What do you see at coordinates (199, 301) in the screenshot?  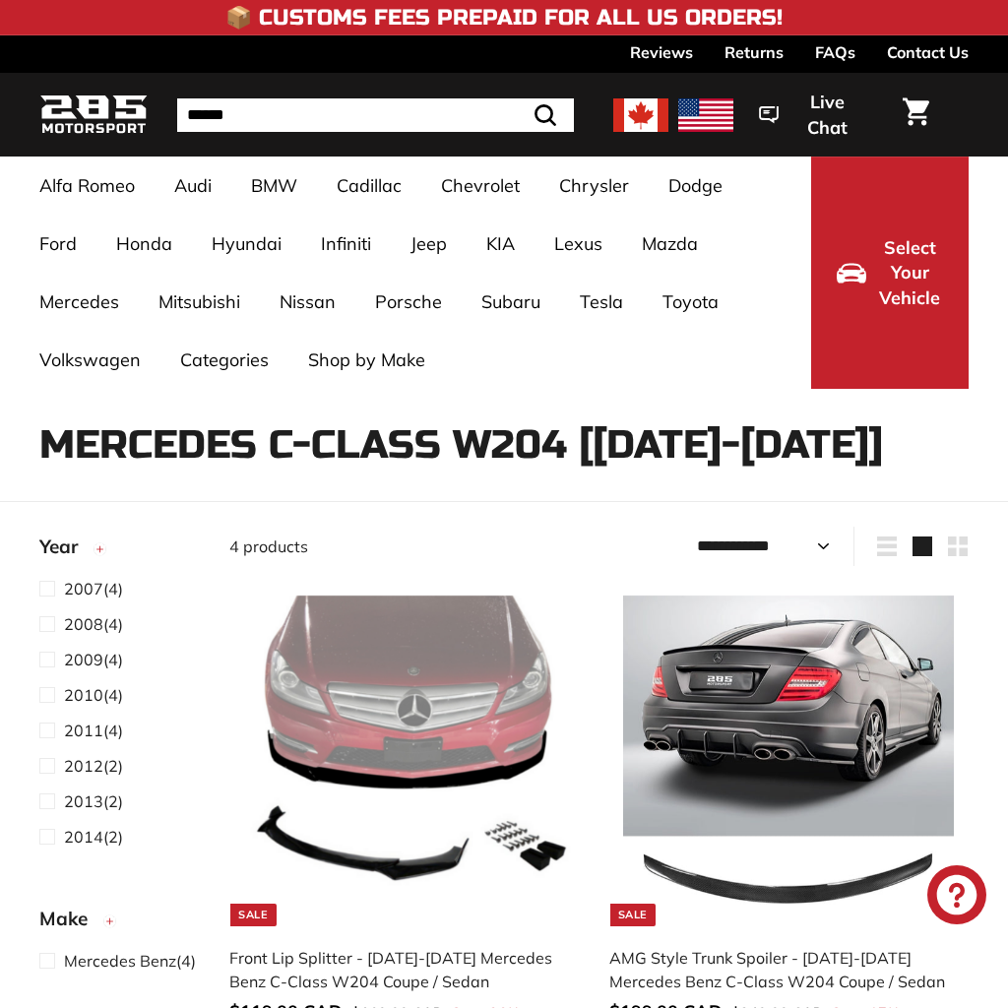 I see `a: Mitsubishi` at bounding box center [199, 301].